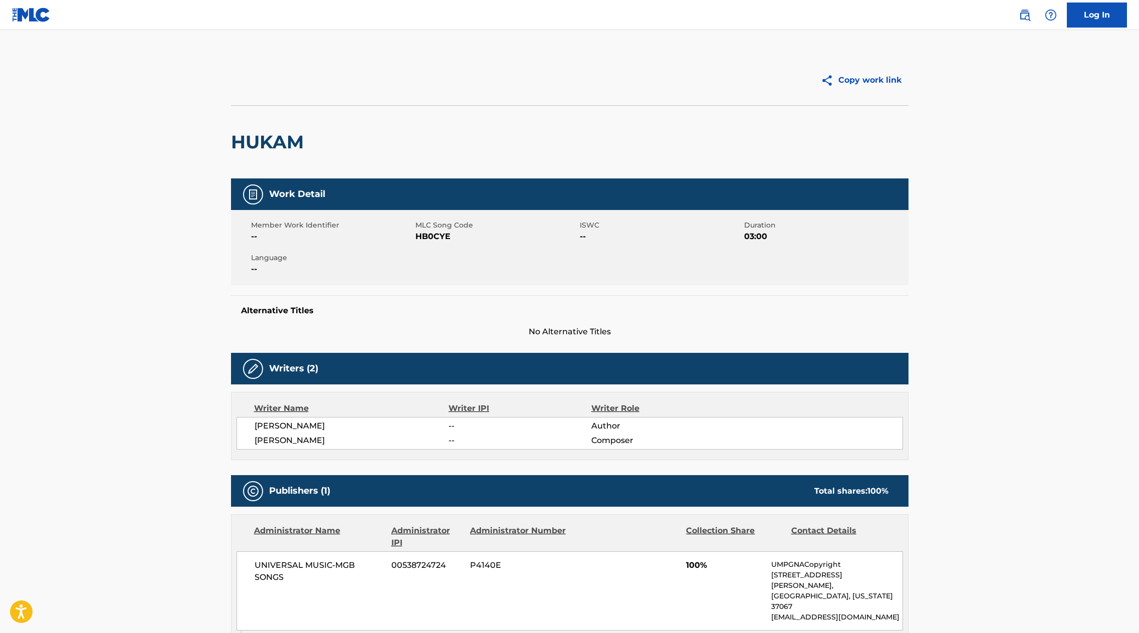 This screenshot has width=1139, height=633. What do you see at coordinates (570, 311) in the screenshot?
I see `h5: Alternative Titles` at bounding box center [570, 311].